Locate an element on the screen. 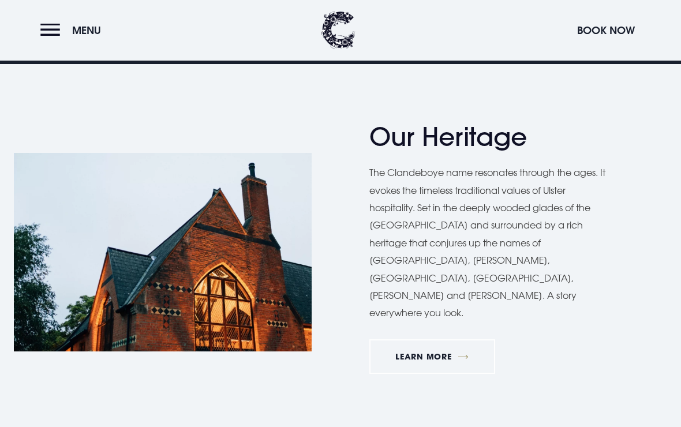  img: Clandeboye Lodge Hotel in Bangor, Northern Ireland. is located at coordinates (163, 253).